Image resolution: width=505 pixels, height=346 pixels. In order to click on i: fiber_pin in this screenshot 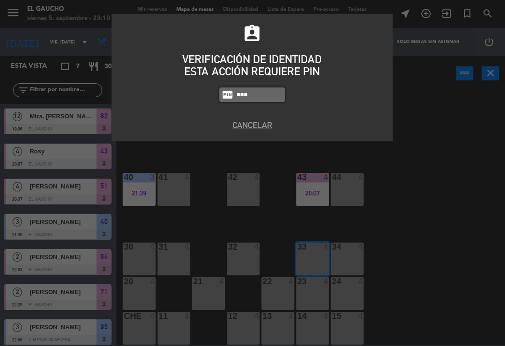, I will do `click(228, 95)`.